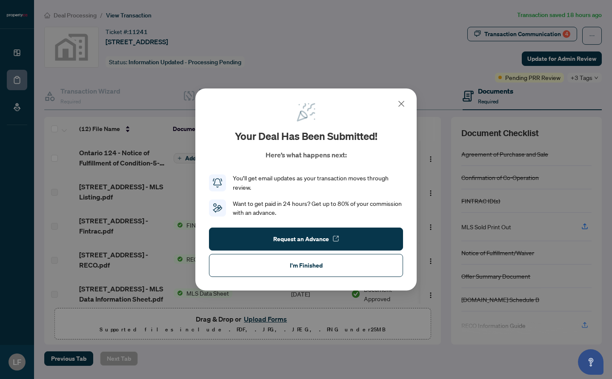  Describe the element at coordinates (306, 266) in the screenshot. I see `span: I'm Finished` at that location.